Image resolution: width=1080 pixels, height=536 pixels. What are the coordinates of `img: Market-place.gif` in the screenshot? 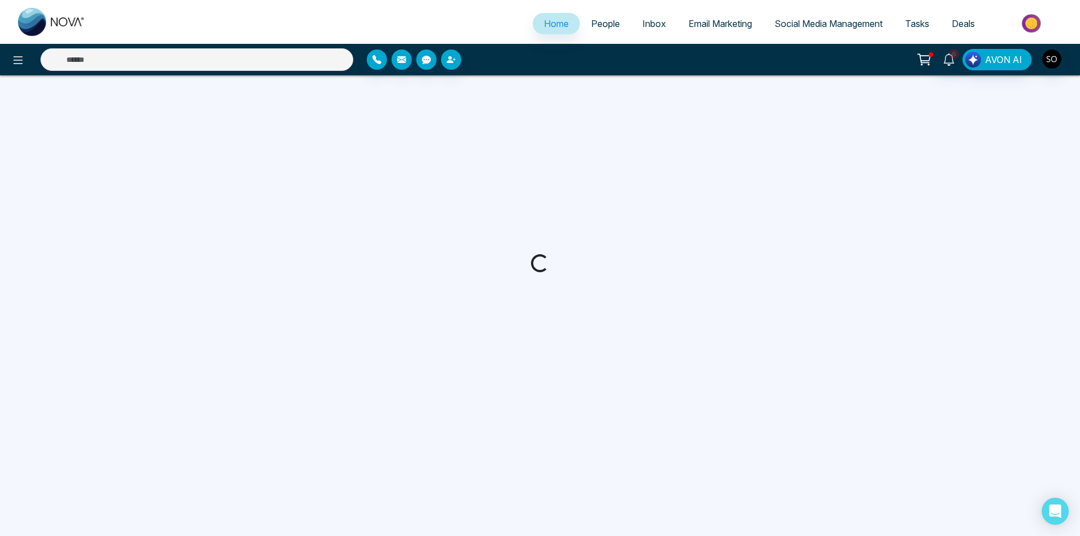 It's located at (1032, 23).